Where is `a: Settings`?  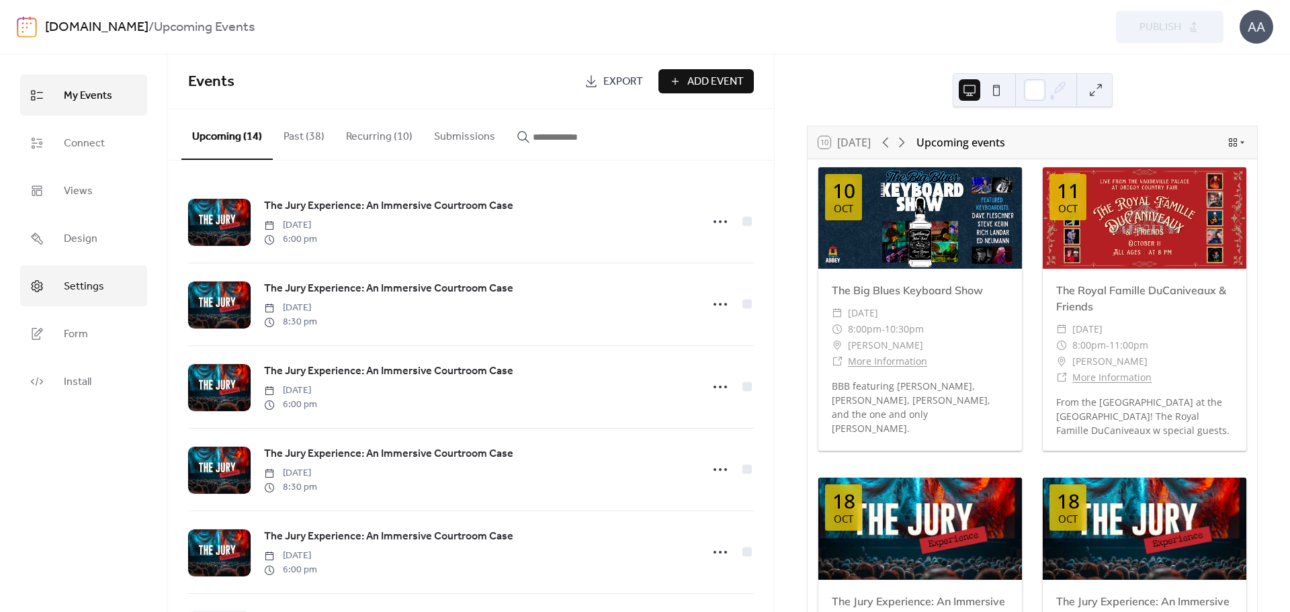 a: Settings is located at coordinates (83, 286).